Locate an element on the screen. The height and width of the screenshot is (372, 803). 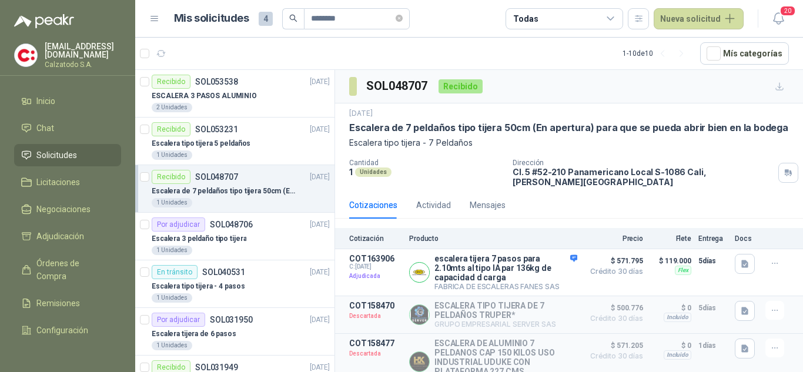
p: Escalera tijera de 6 pasos is located at coordinates (194, 334).